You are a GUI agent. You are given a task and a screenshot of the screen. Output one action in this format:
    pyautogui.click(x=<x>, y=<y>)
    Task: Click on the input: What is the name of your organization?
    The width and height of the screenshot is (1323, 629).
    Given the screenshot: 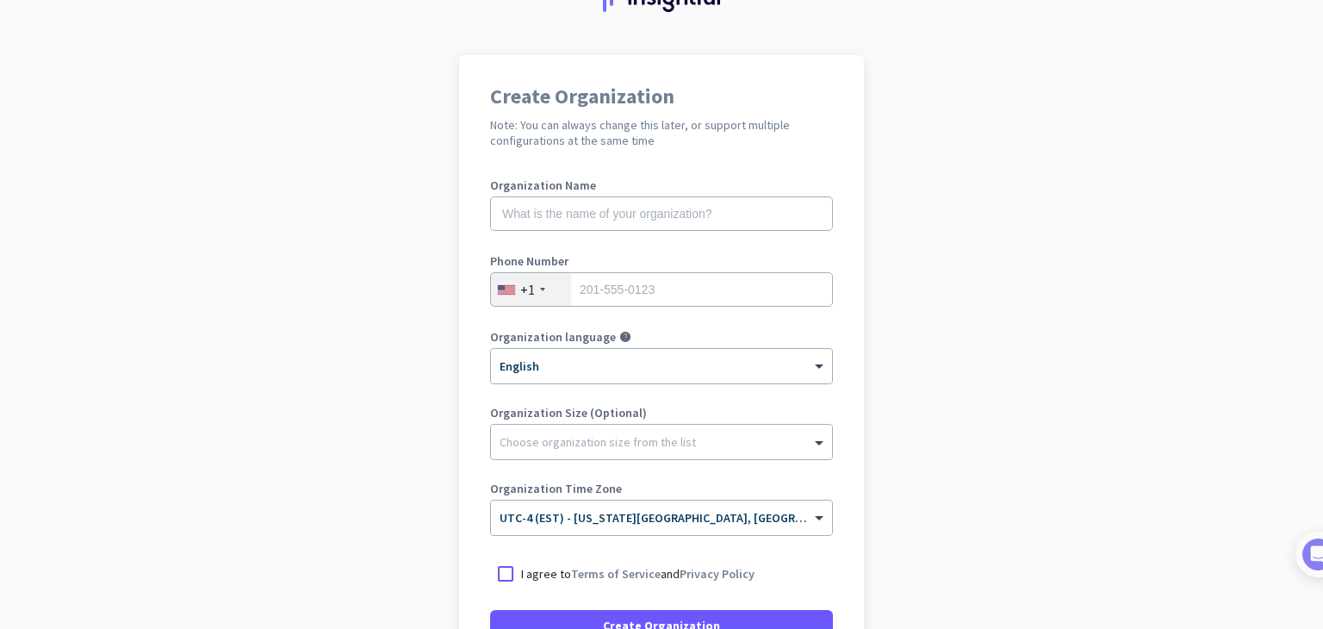 What is the action you would take?
    pyautogui.click(x=661, y=214)
    